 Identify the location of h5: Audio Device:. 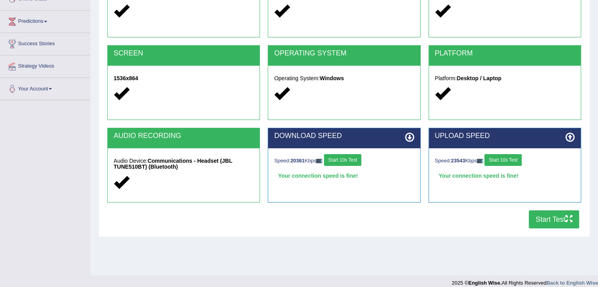
(184, 164).